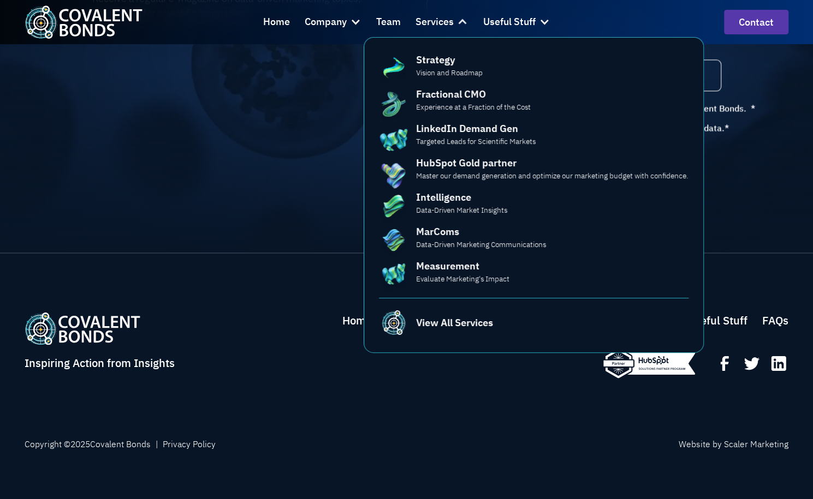 Image resolution: width=813 pixels, height=499 pixels. What do you see at coordinates (189, 444) in the screenshot?
I see `a: Privacy Policy` at bounding box center [189, 444].